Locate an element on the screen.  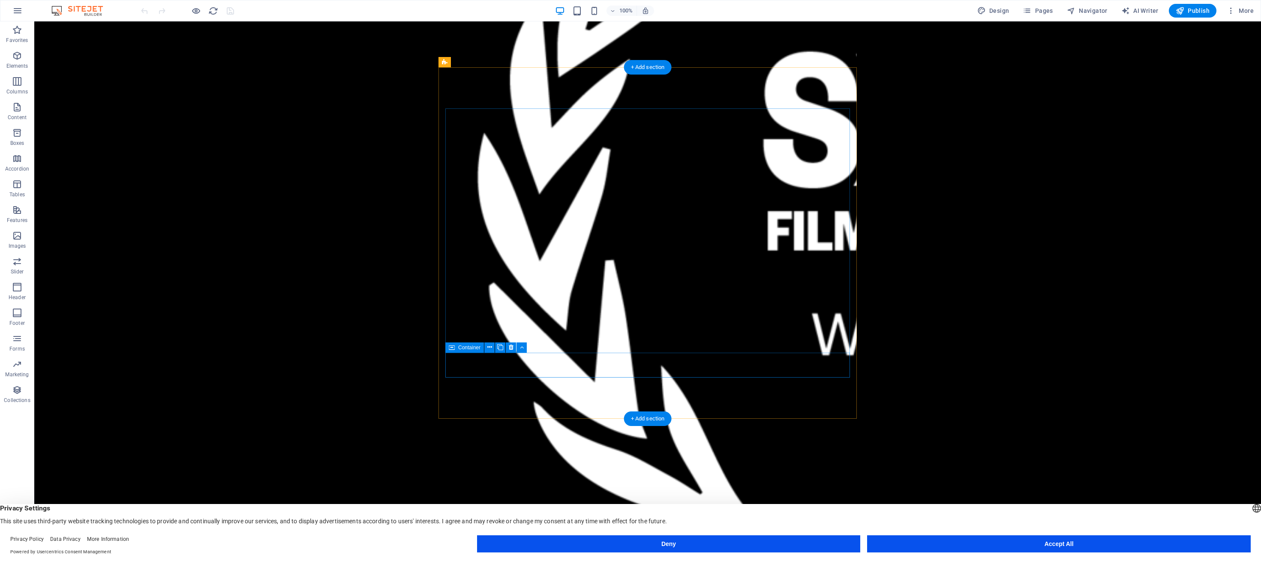
span: AI Writer is located at coordinates (1140, 11).